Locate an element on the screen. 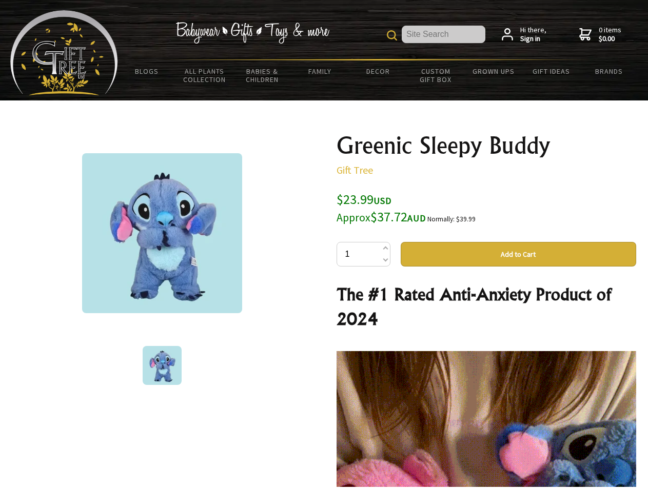  a: BLOGS is located at coordinates (147, 71).